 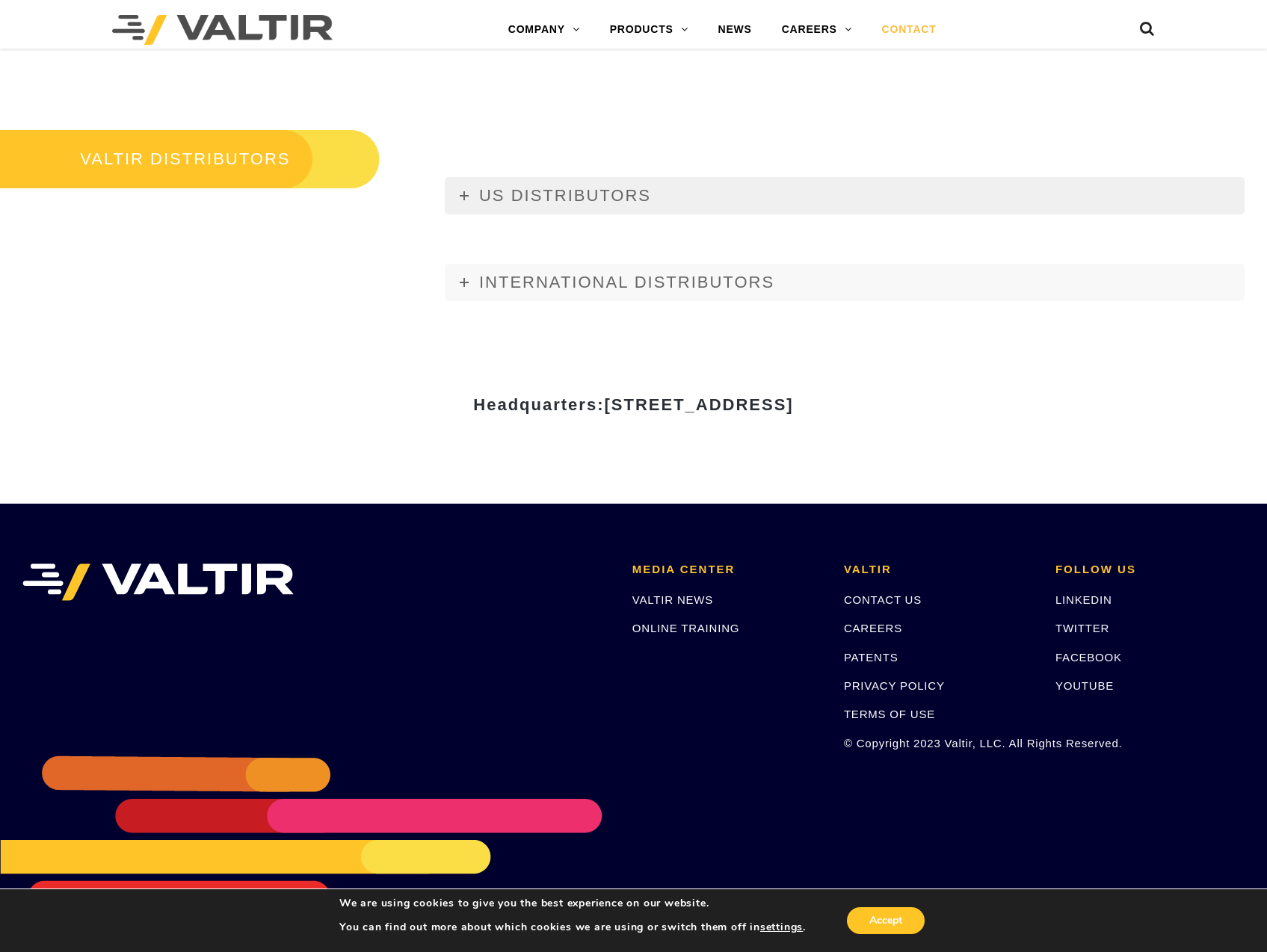 I want to click on strong: Headquarters:, so click(x=633, y=404).